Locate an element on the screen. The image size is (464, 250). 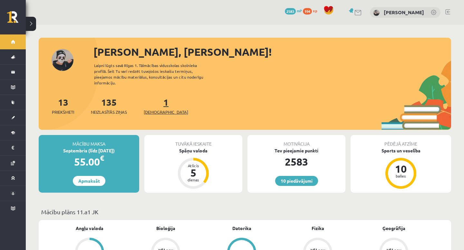
a: 13Priekšmeti is located at coordinates (63, 106).